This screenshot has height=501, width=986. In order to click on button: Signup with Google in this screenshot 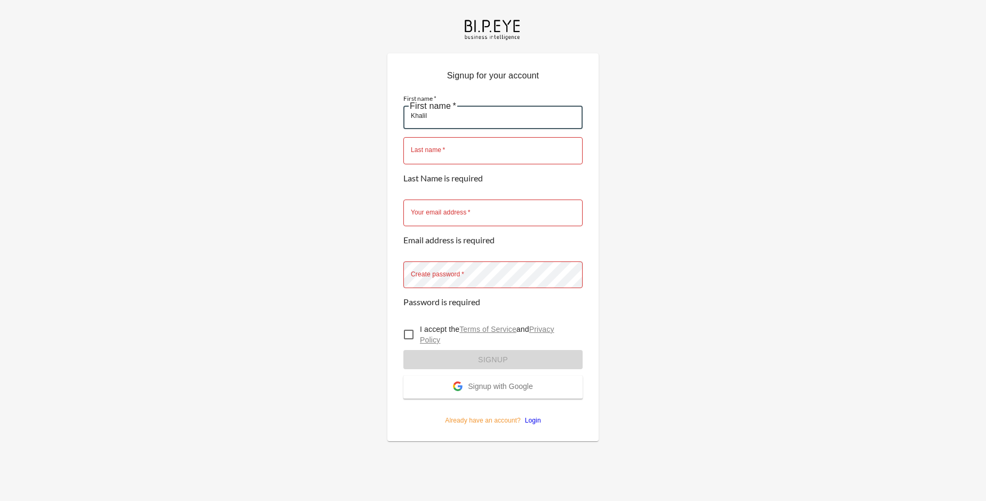, I will do `click(493, 387)`.